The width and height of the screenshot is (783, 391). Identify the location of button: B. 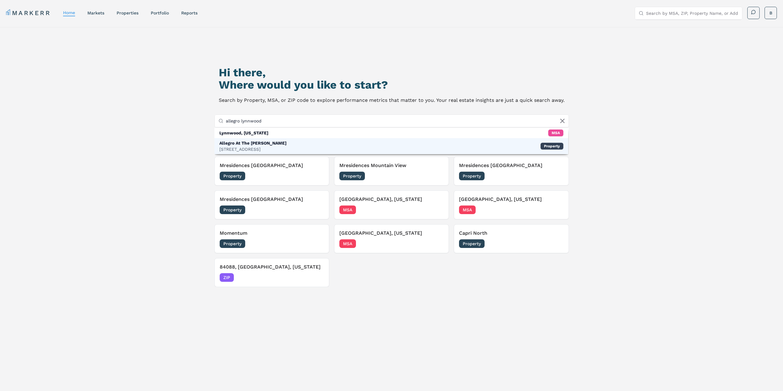
(771, 13).